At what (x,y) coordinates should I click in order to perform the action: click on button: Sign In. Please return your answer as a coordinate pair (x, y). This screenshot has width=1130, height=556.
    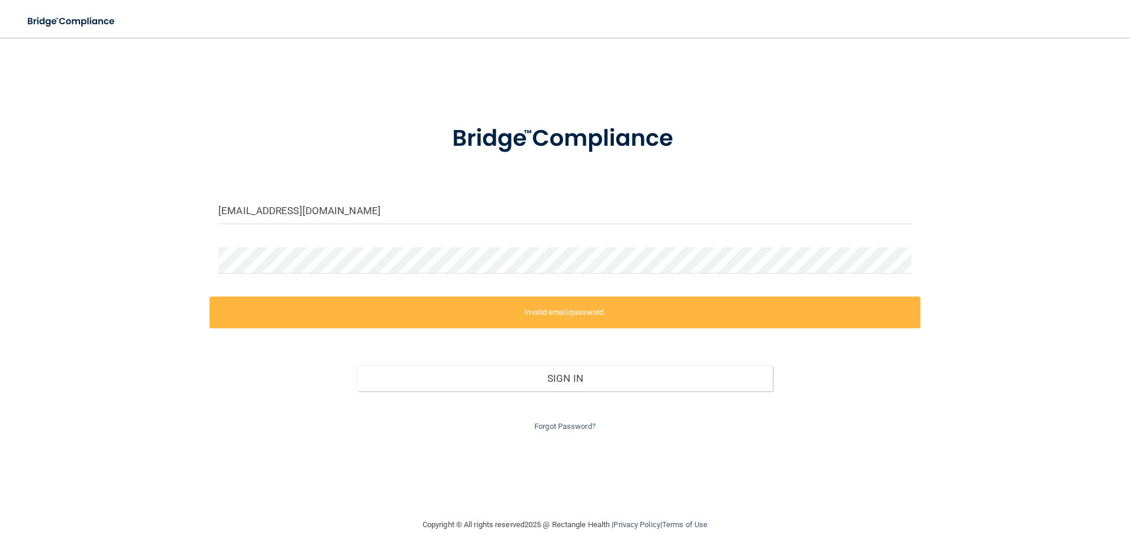
    Looking at the image, I should click on (565, 378).